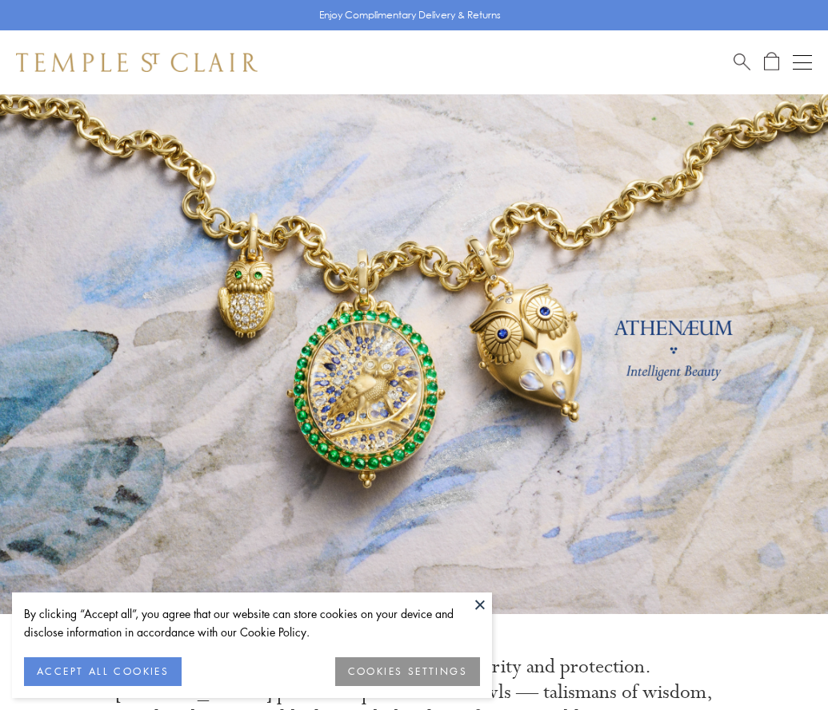  I want to click on a: Open Shopping Bag, so click(771, 62).